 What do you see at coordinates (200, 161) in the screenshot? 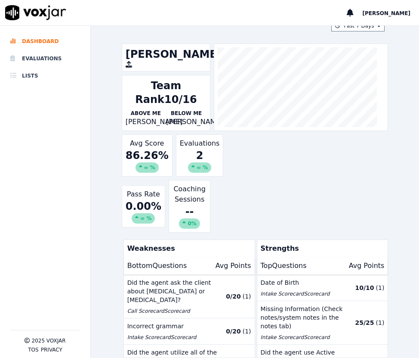
I see `div: 2` at bounding box center [200, 161].